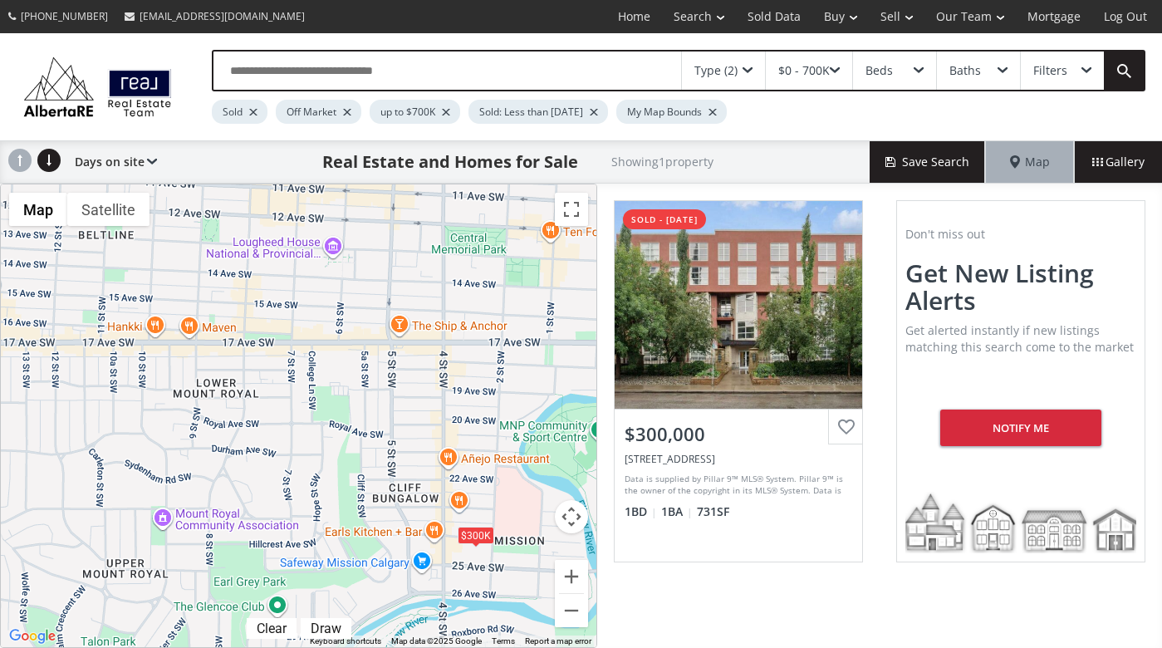 This screenshot has height=648, width=1162. I want to click on a: Open this area in Google Maps (opens a new window), so click(32, 636).